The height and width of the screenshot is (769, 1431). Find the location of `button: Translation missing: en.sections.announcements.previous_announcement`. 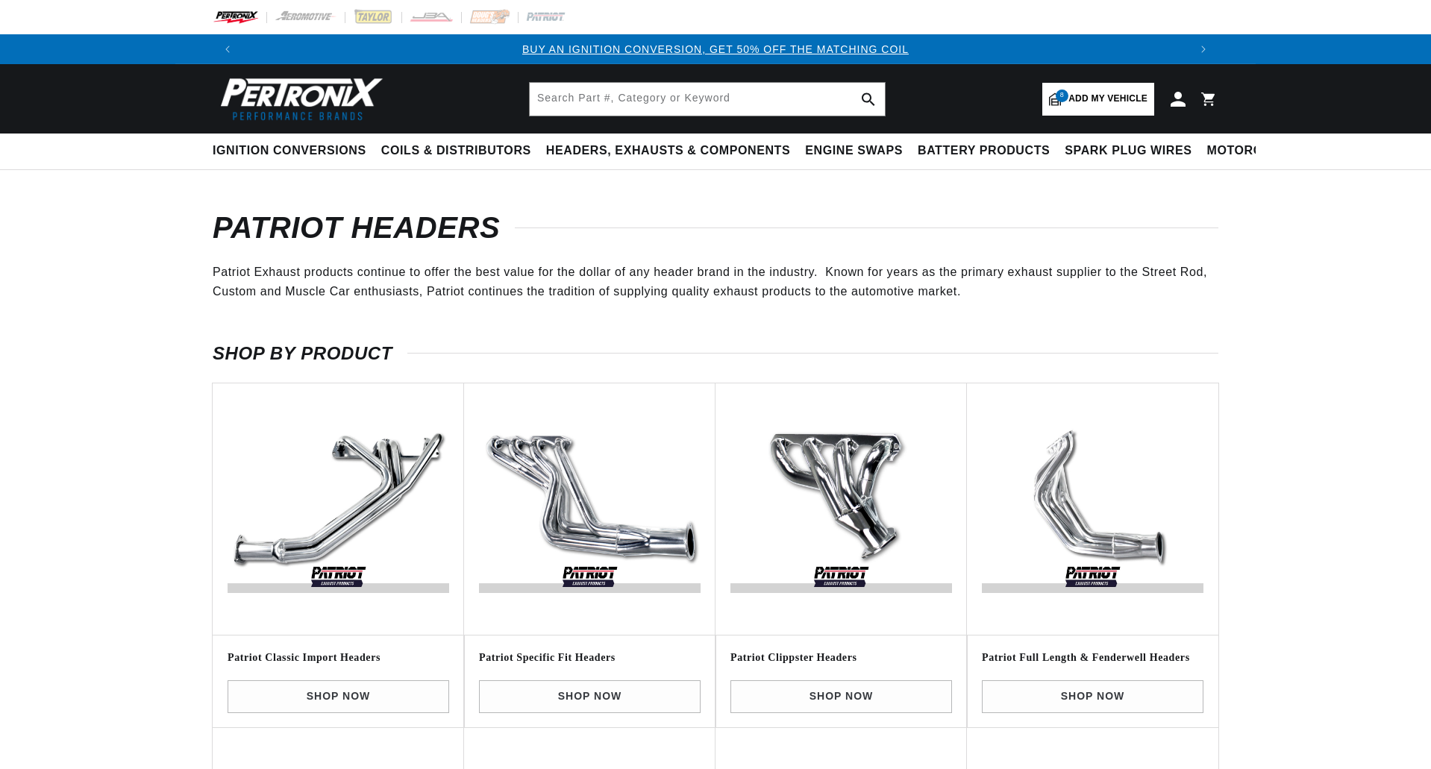

button: Translation missing: en.sections.announcements.previous_announcement is located at coordinates (228, 49).